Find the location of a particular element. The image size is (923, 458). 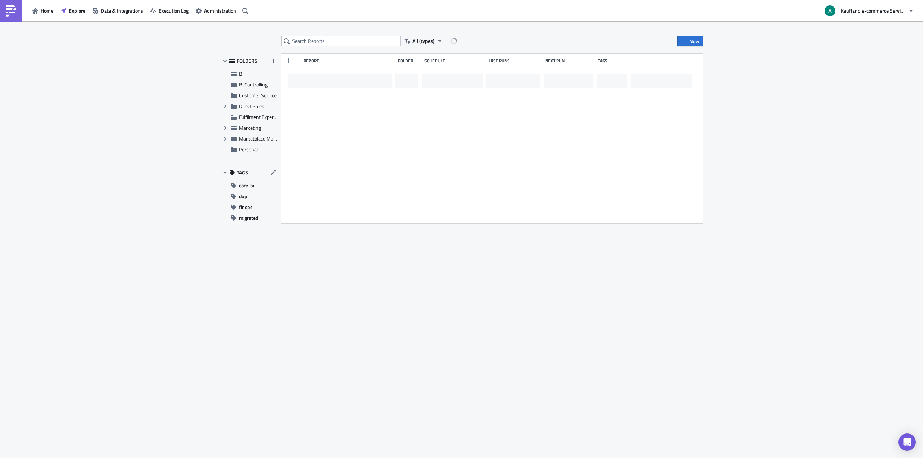

button: finops is located at coordinates (249, 207).